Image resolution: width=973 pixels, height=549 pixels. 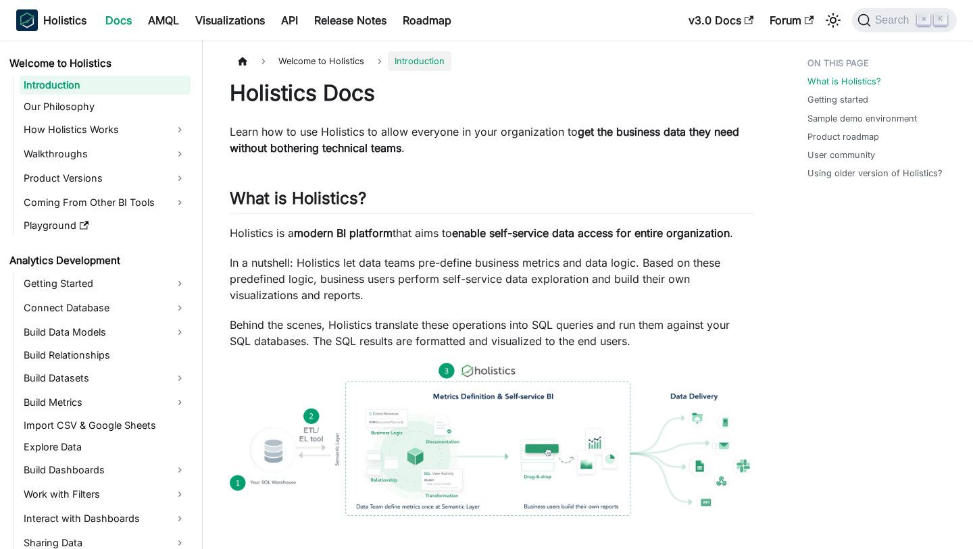 I want to click on a: Work with Filters, so click(x=105, y=495).